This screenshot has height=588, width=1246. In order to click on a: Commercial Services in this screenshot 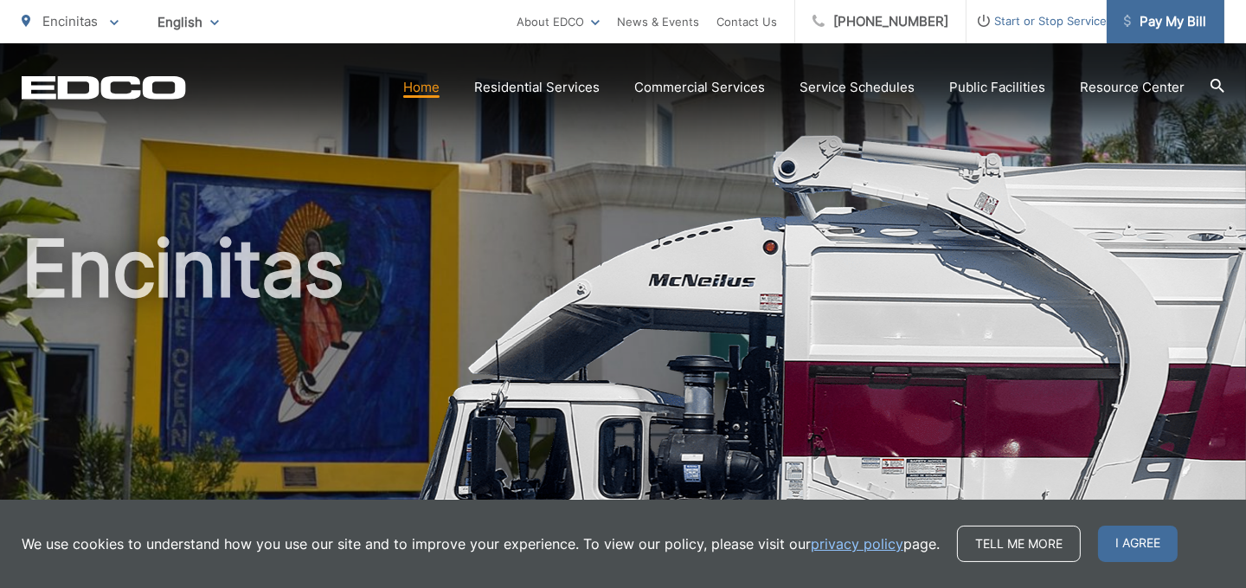, I will do `click(699, 87)`.